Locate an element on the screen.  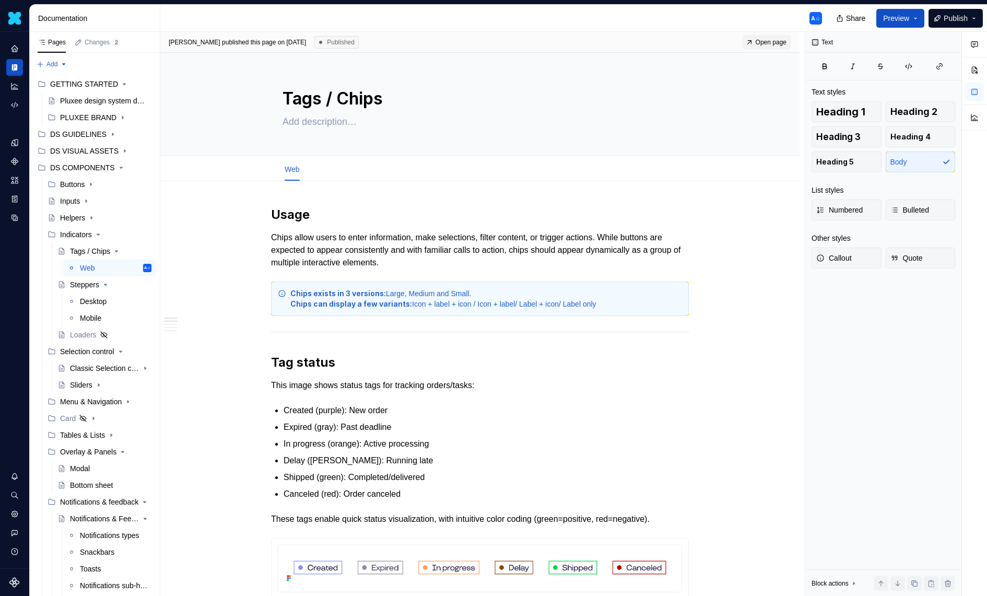
a: Web is located at coordinates (292, 169).